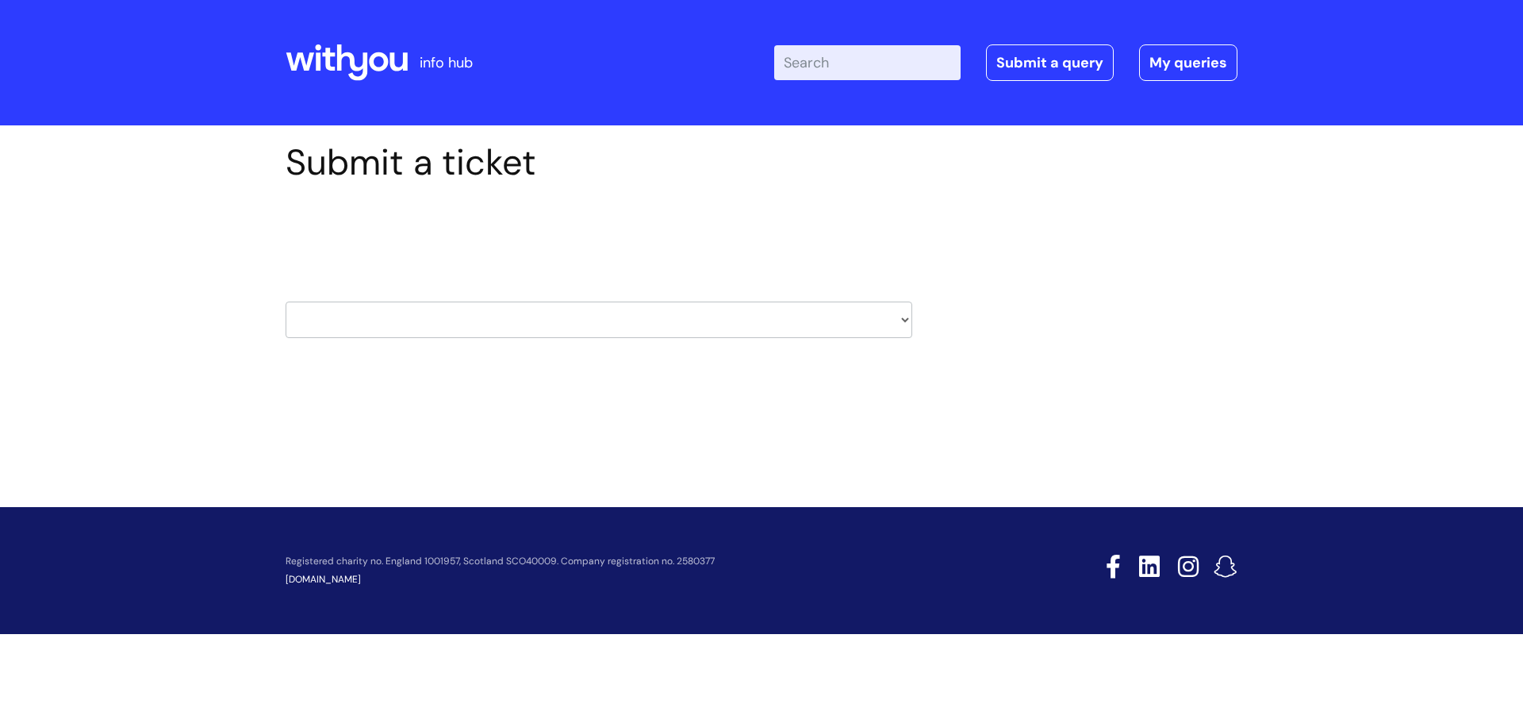 Image resolution: width=1523 pixels, height=723 pixels. What do you see at coordinates (599, 163) in the screenshot?
I see `h1: Submit a ticket` at bounding box center [599, 163].